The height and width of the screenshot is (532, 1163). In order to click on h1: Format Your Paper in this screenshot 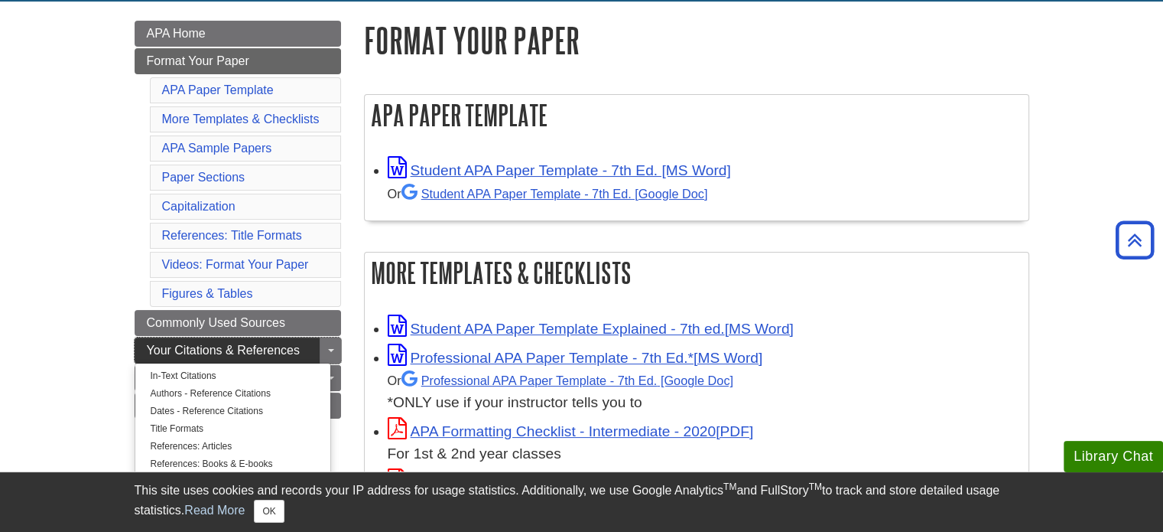, I will do `click(697, 40)`.